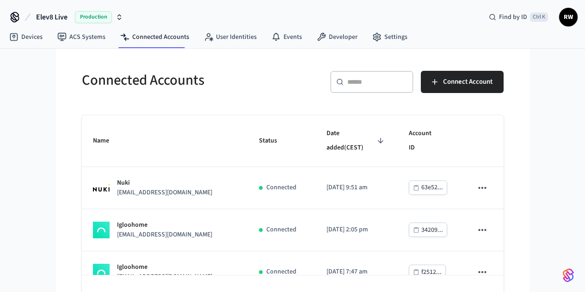 The height and width of the screenshot is (292, 585). Describe the element at coordinates (101, 188) in the screenshot. I see `img: Nuki Logo, Square` at that location.